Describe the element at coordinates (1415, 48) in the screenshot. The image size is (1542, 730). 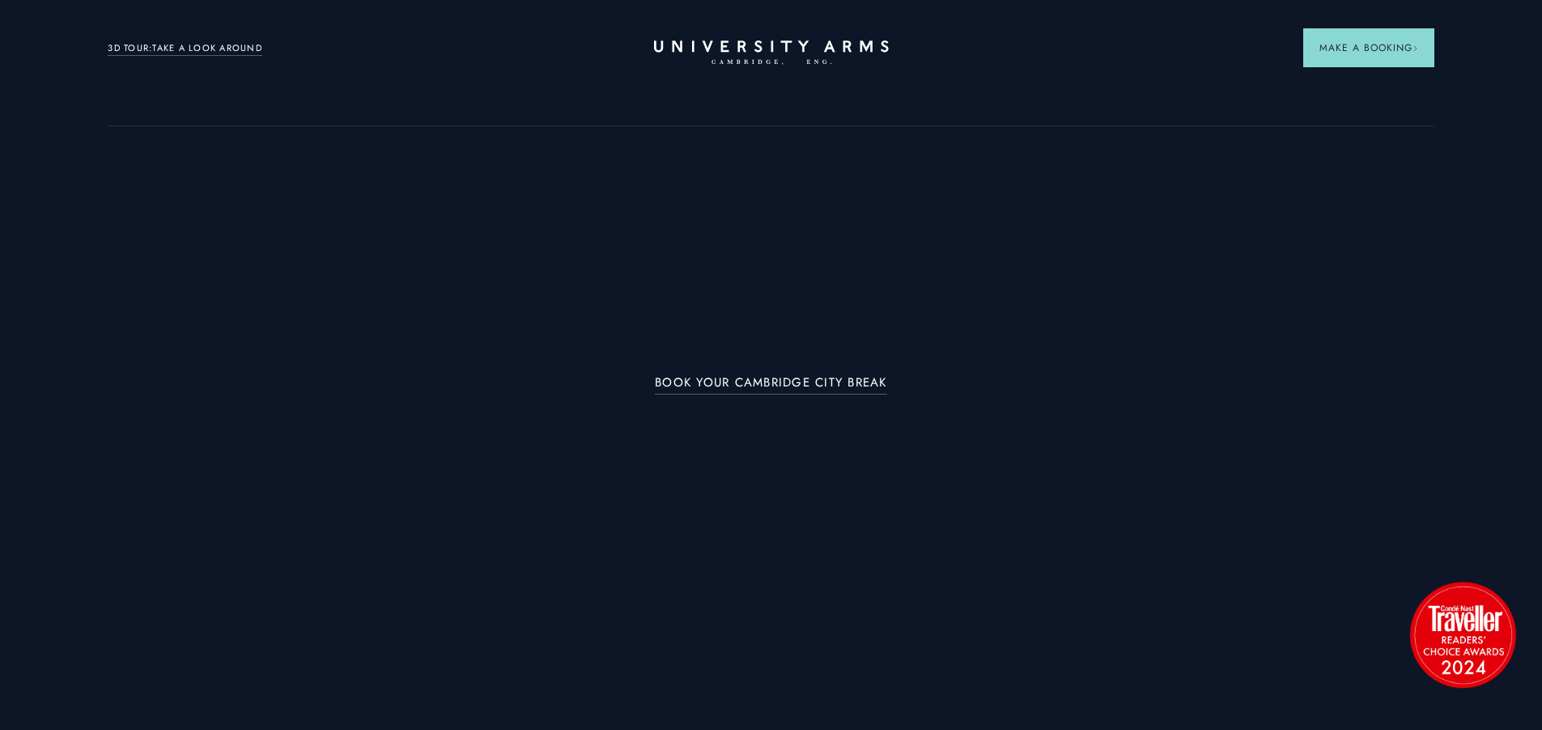
I see `img: Arrow icon` at that location.